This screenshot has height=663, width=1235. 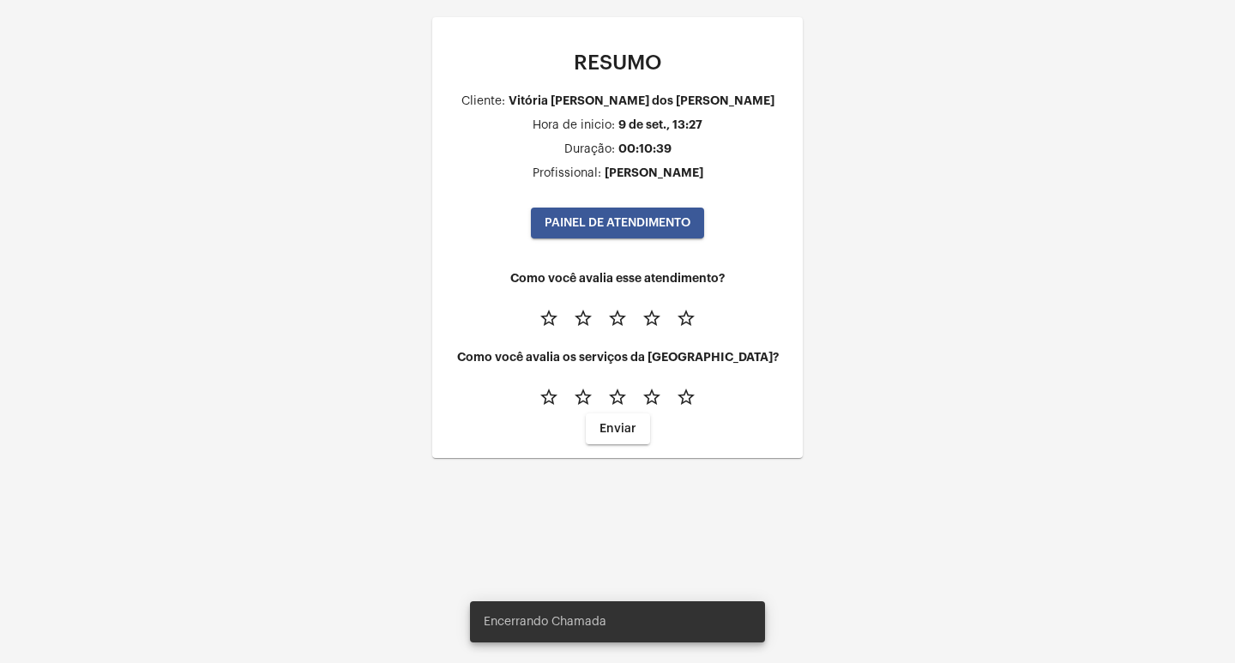 What do you see at coordinates (617, 429) in the screenshot?
I see `button: Enviar` at bounding box center [617, 429].